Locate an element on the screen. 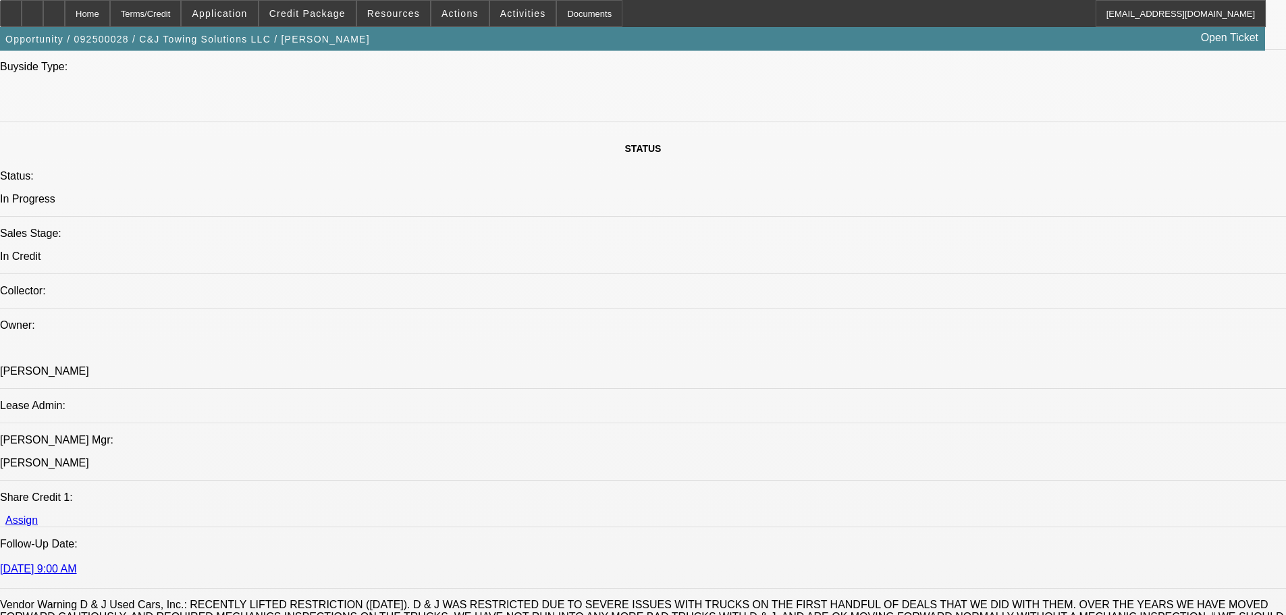 Image resolution: width=1286 pixels, height=615 pixels. span: STATUS is located at coordinates (643, 149).